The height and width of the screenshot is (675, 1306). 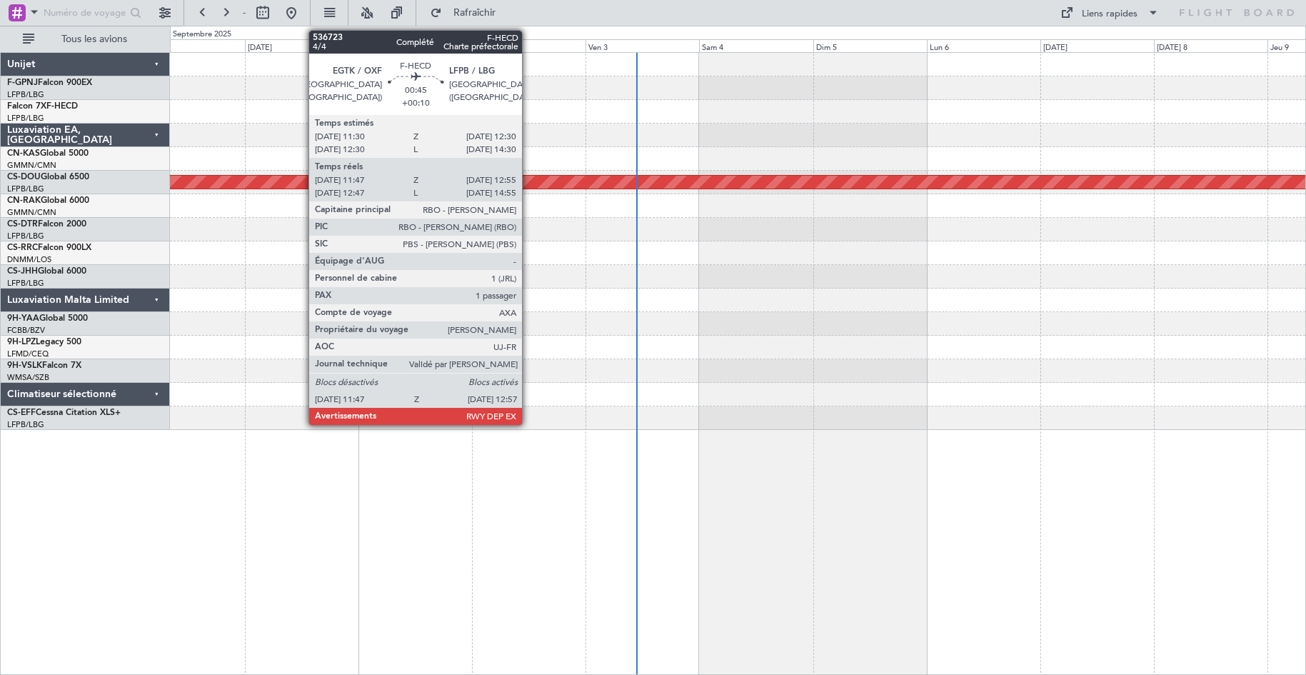 I want to click on font: Liens rapides, so click(x=1110, y=14).